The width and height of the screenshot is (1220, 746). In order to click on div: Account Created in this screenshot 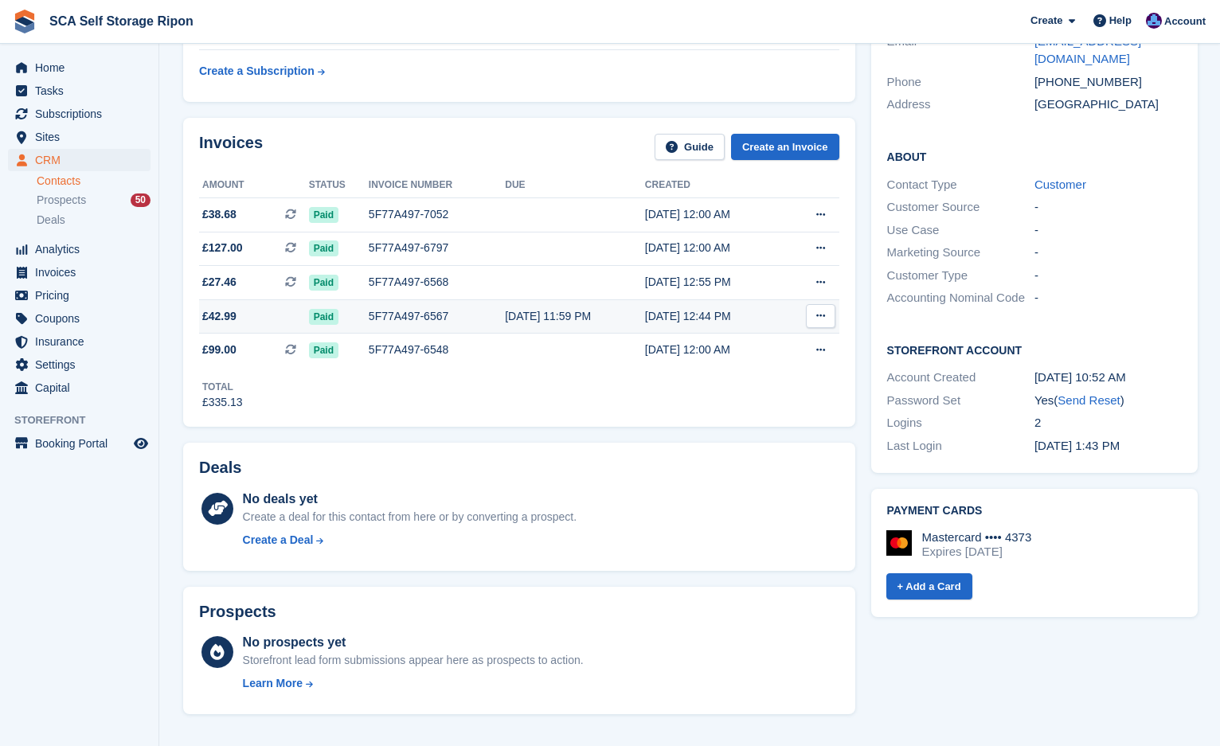, I will do `click(960, 377)`.